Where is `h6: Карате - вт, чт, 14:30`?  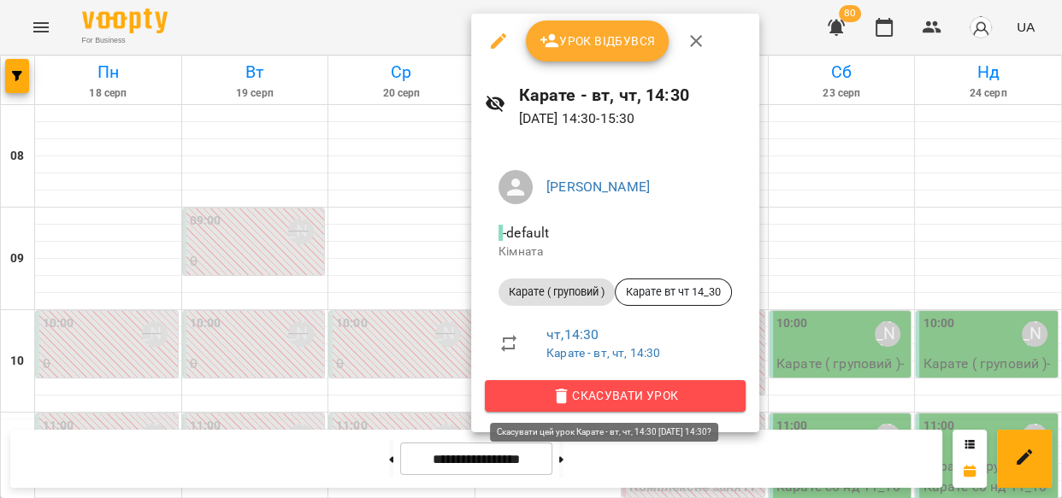 h6: Карате - вт, чт, 14:30 is located at coordinates (632, 95).